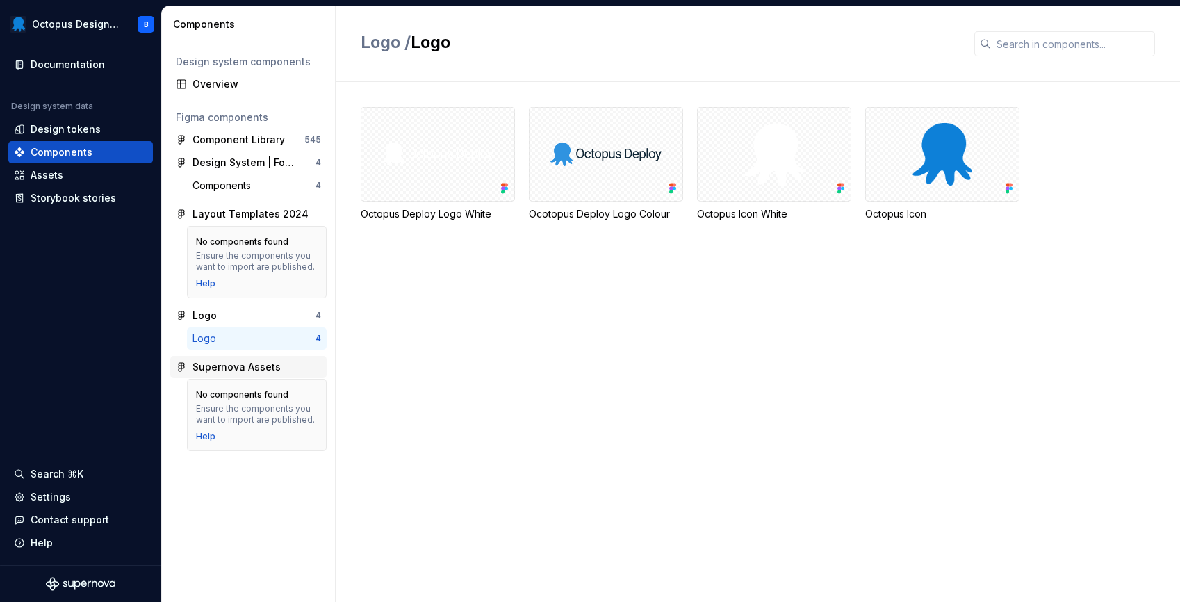 This screenshot has height=602, width=1180. What do you see at coordinates (256, 186) in the screenshot?
I see `a: Components4` at bounding box center [256, 186].